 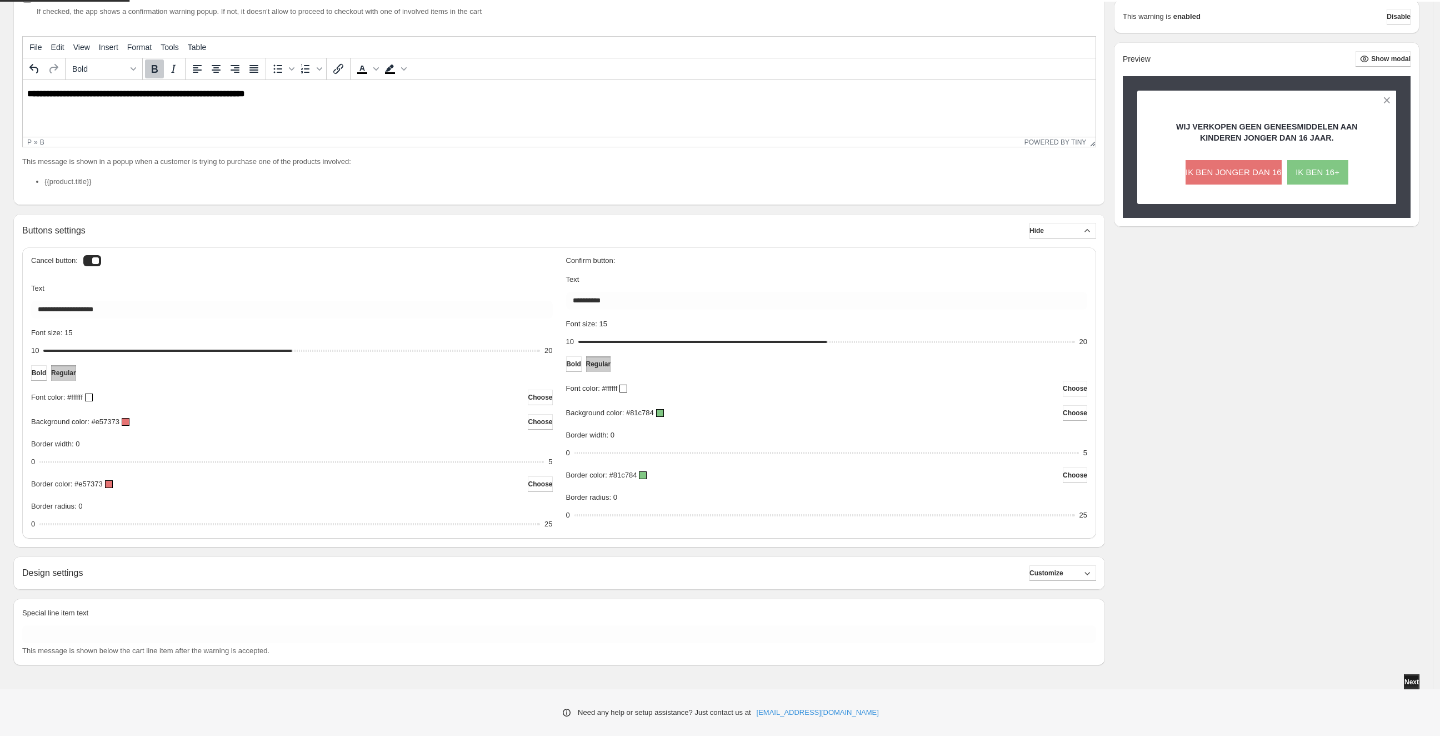 What do you see at coordinates (82, 47) in the screenshot?
I see `span: View` at bounding box center [82, 47].